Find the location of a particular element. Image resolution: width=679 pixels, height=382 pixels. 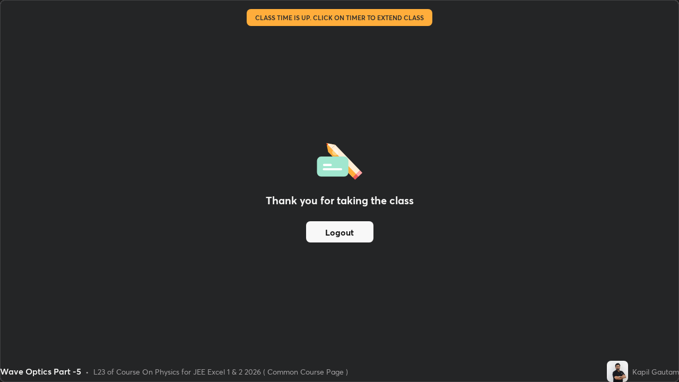

button: Logout is located at coordinates (339, 232).